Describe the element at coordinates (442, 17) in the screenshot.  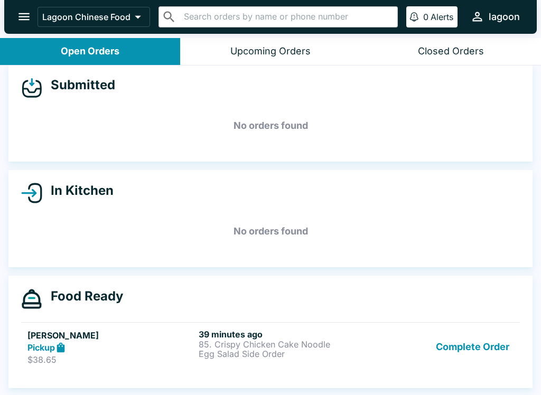
I see `p: Alerts` at that location.